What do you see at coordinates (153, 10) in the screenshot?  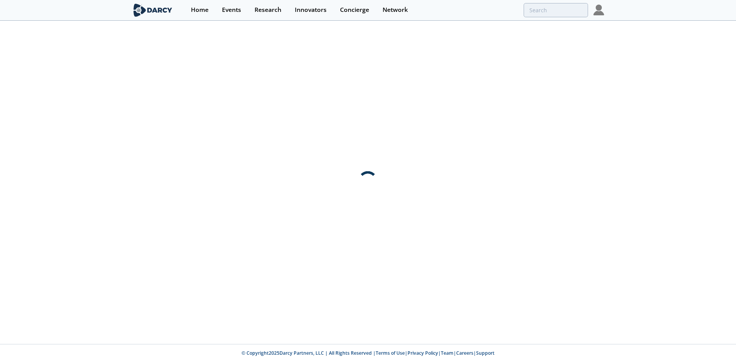 I see `img: logo-wide.svg` at bounding box center [153, 10].